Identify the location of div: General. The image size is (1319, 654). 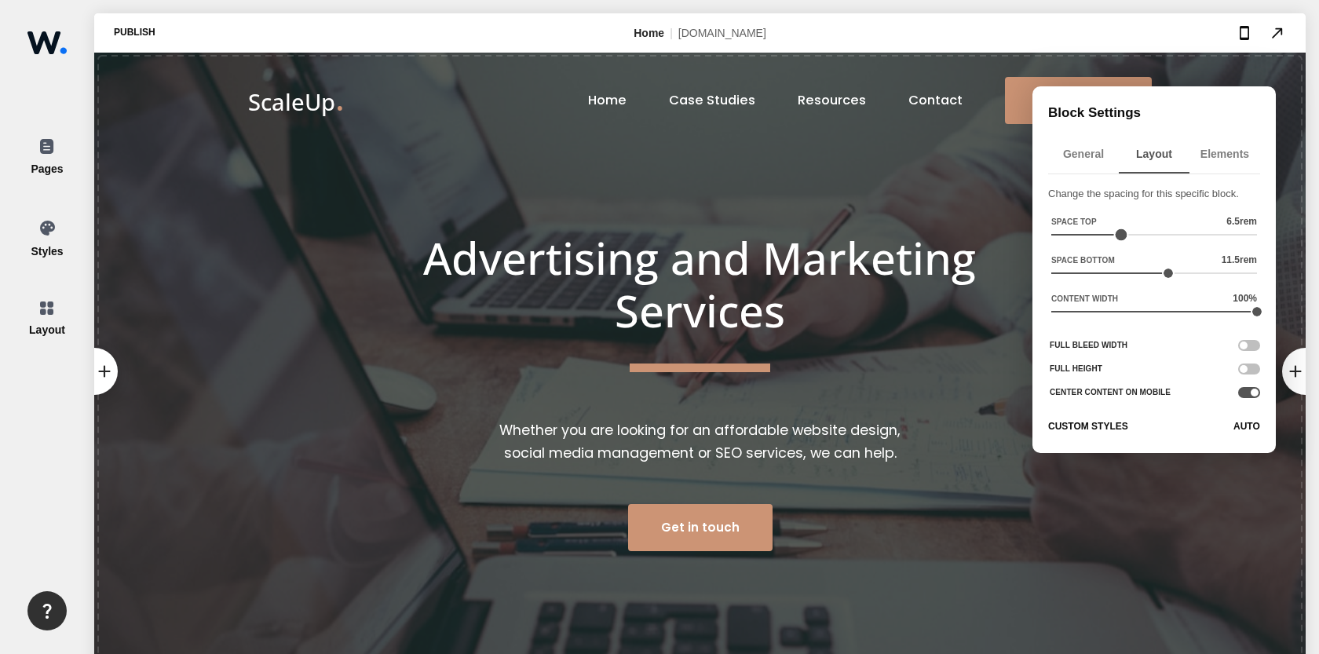
(1083, 154).